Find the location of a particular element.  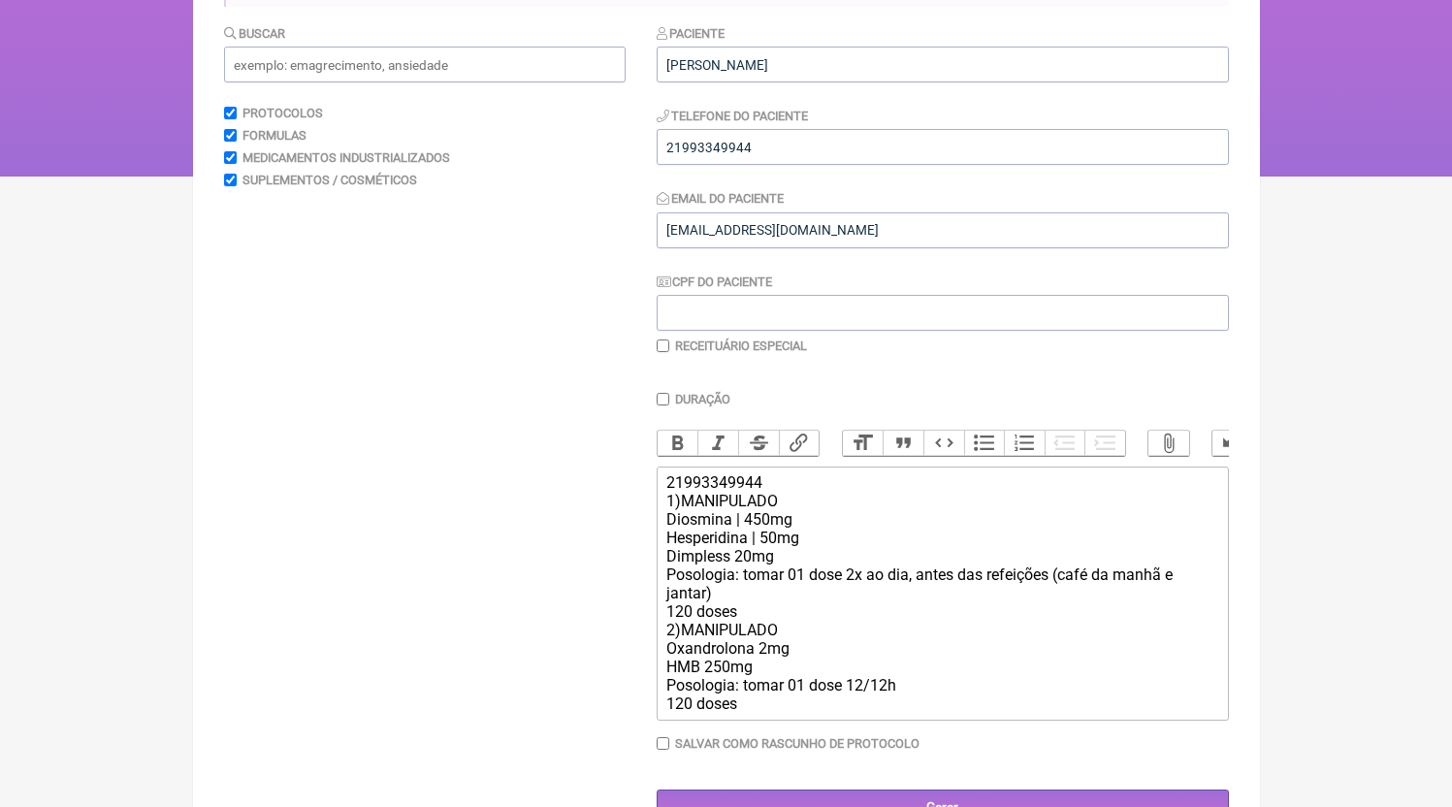

label: Receituário Especial is located at coordinates (741, 345).